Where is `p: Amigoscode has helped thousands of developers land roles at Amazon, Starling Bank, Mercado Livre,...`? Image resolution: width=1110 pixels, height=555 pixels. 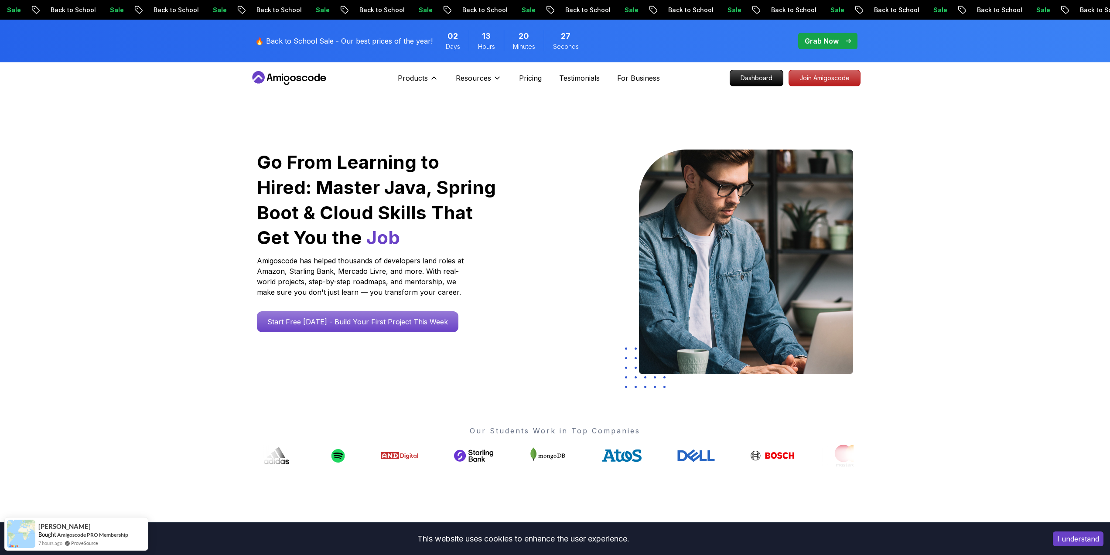
p: Amigoscode has helped thousands of developers land roles at Amazon, Starling Bank, Mercado Livre,... is located at coordinates (362, 276).